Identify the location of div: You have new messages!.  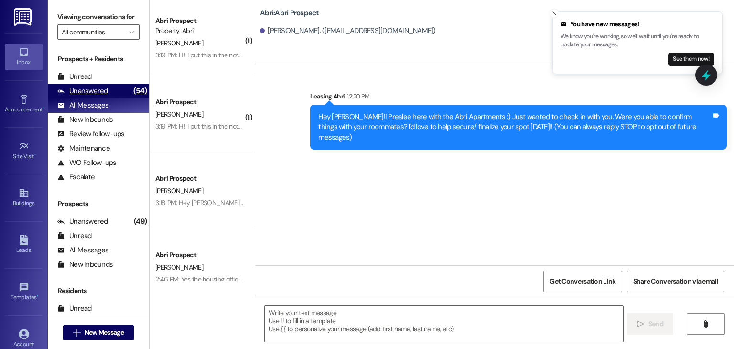
(638, 24).